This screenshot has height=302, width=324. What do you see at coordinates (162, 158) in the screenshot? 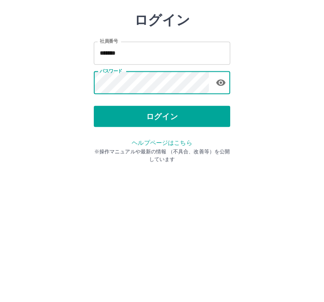
I see `button: ログイン` at bounding box center [162, 158].